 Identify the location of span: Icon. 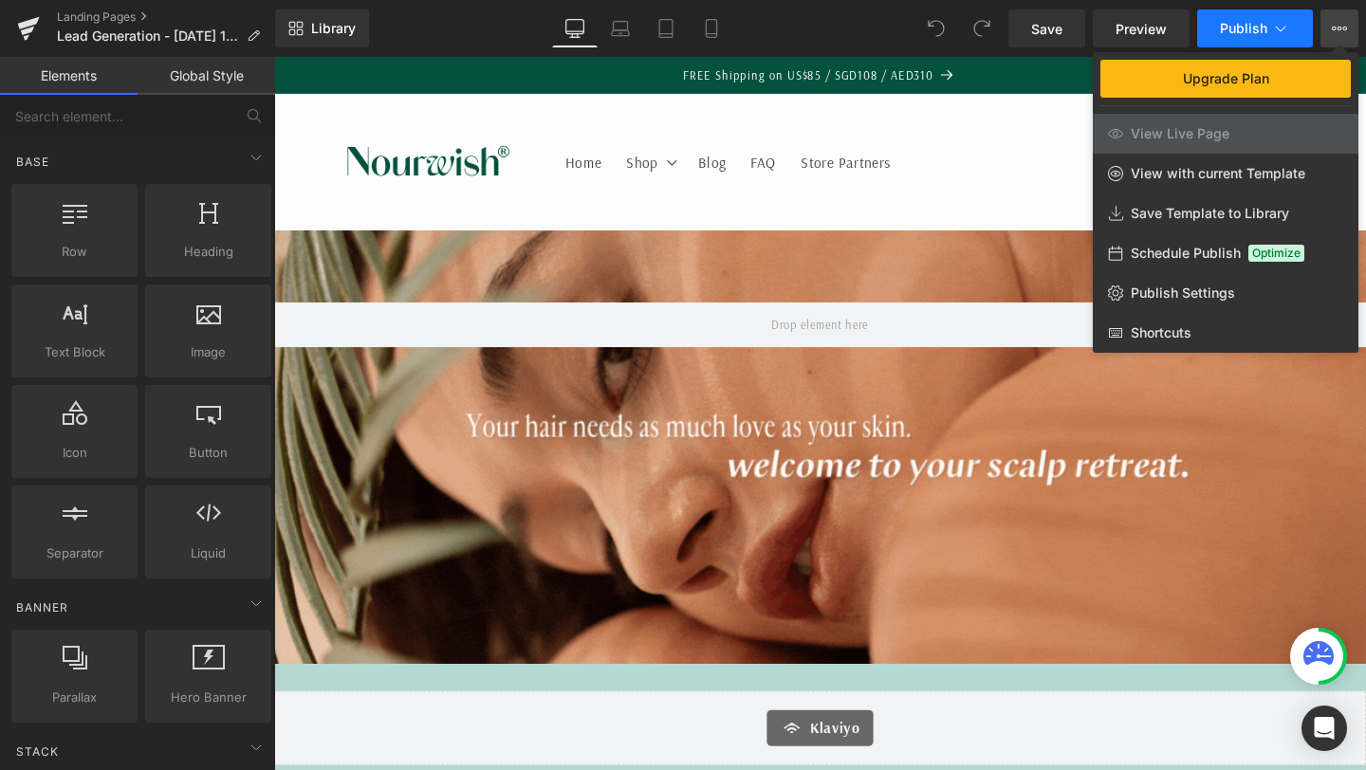
(74, 452).